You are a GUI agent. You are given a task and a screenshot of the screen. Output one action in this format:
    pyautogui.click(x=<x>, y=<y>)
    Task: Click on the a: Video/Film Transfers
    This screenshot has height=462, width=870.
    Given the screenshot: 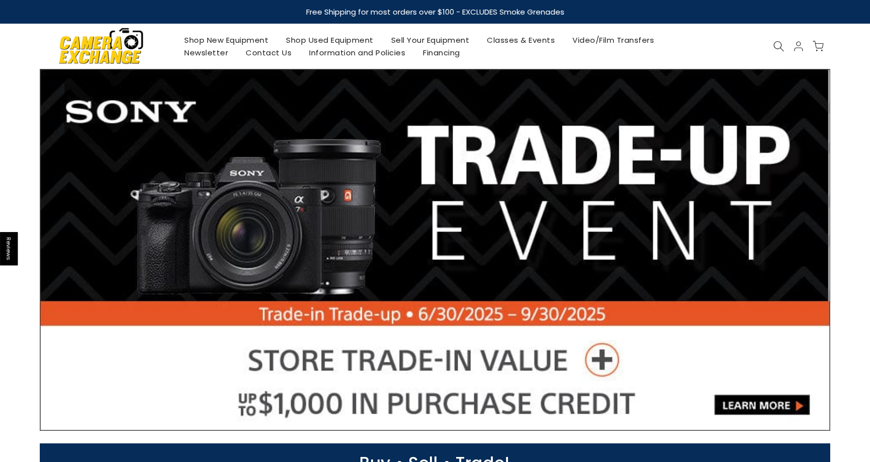 What is the action you would take?
    pyautogui.click(x=613, y=40)
    